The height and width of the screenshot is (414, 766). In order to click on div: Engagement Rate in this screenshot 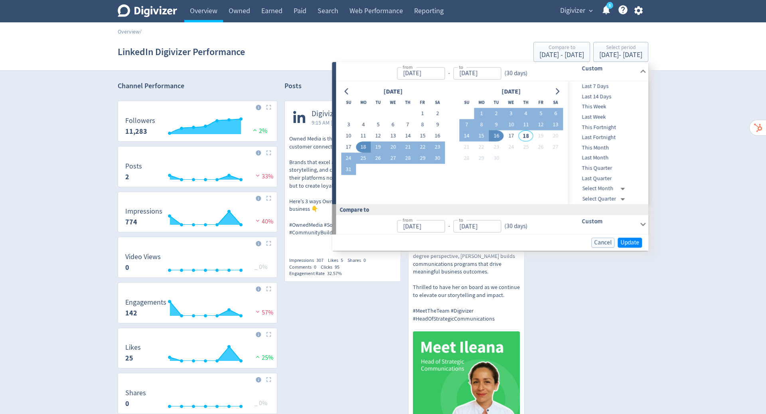, I will do `click(317, 273)`.